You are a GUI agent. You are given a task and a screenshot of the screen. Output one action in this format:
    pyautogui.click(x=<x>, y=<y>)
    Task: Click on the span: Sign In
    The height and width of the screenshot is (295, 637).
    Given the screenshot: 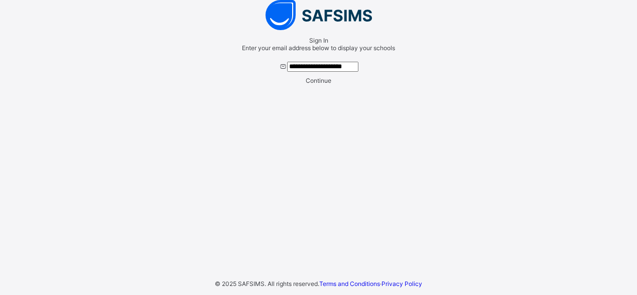 What is the action you would take?
    pyautogui.click(x=319, y=40)
    